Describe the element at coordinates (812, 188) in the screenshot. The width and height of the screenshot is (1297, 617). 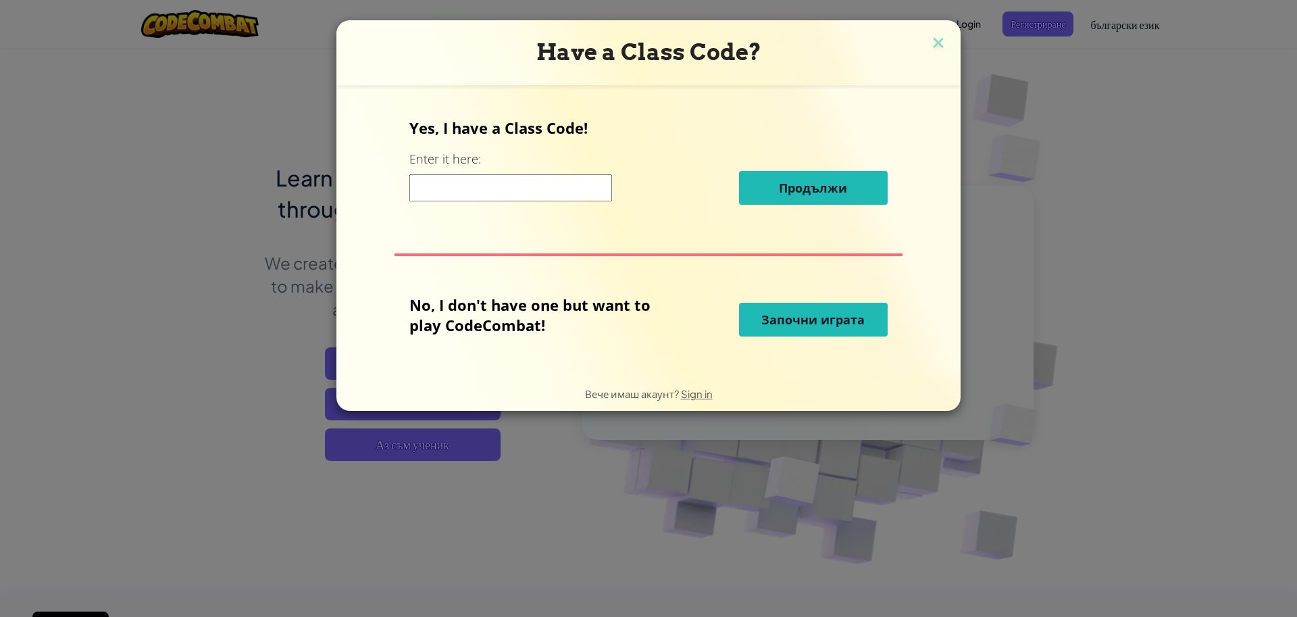
I see `span: Продължи` at that location.